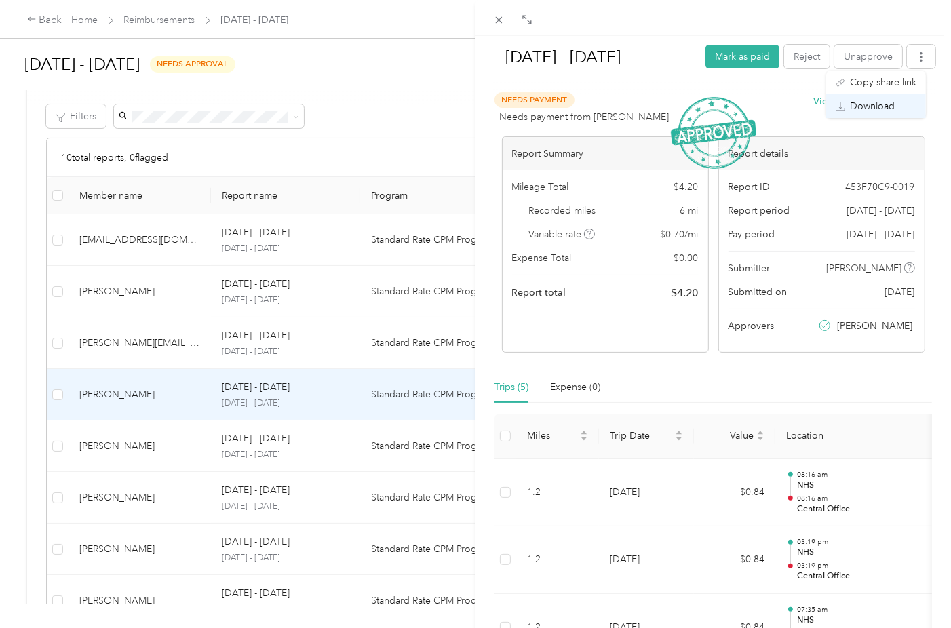 Image resolution: width=951 pixels, height=628 pixels. I want to click on th: Trip Date, so click(646, 436).